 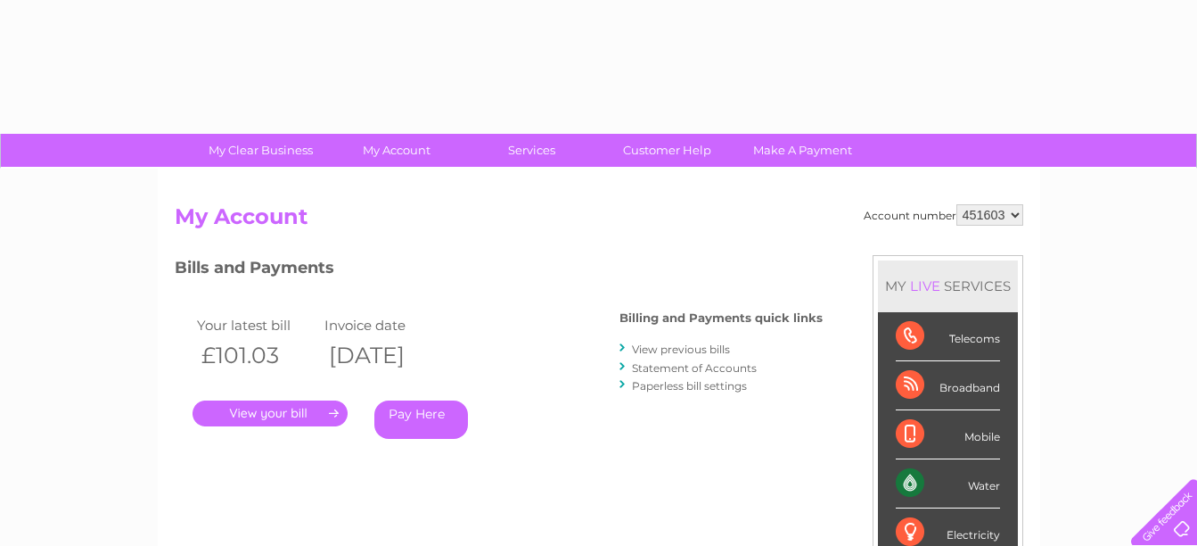 What do you see at coordinates (689, 385) in the screenshot?
I see `a: Paperless bill settings` at bounding box center [689, 385].